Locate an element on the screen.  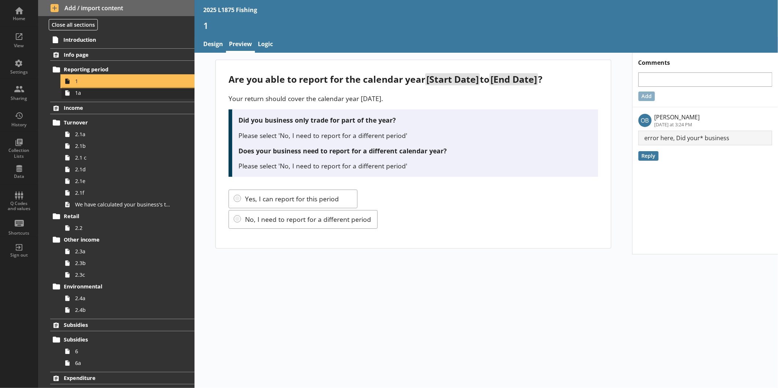
div: Home is located at coordinates (19, 19).